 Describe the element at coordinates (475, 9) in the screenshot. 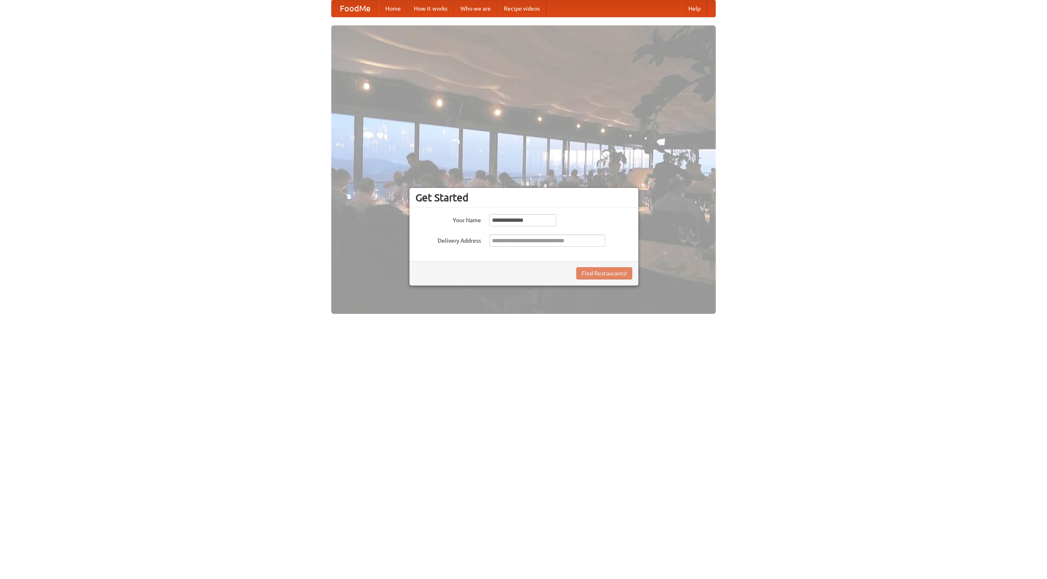

I see `a: Who we are` at that location.